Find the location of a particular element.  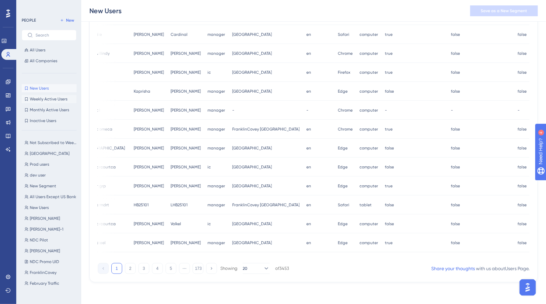

span: manager is located at coordinates (216, 148).